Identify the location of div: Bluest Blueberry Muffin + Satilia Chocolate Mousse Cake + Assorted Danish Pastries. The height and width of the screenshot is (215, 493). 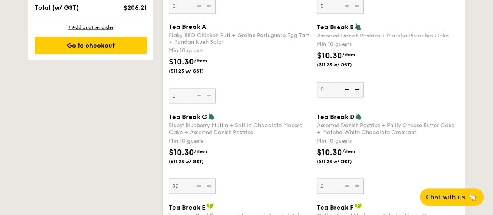
(240, 129).